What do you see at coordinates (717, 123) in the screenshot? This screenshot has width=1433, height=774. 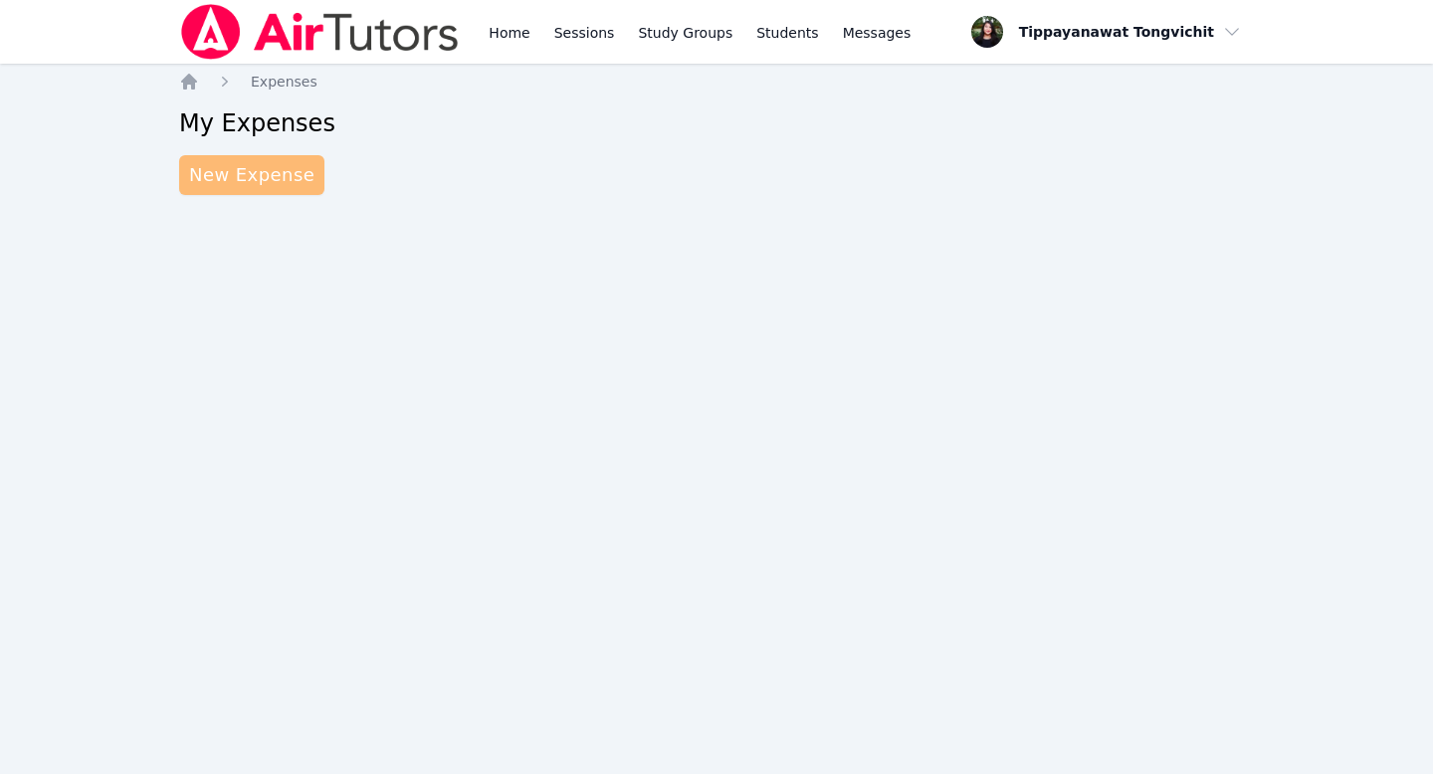 I see `h2: My Expenses` at bounding box center [717, 123].